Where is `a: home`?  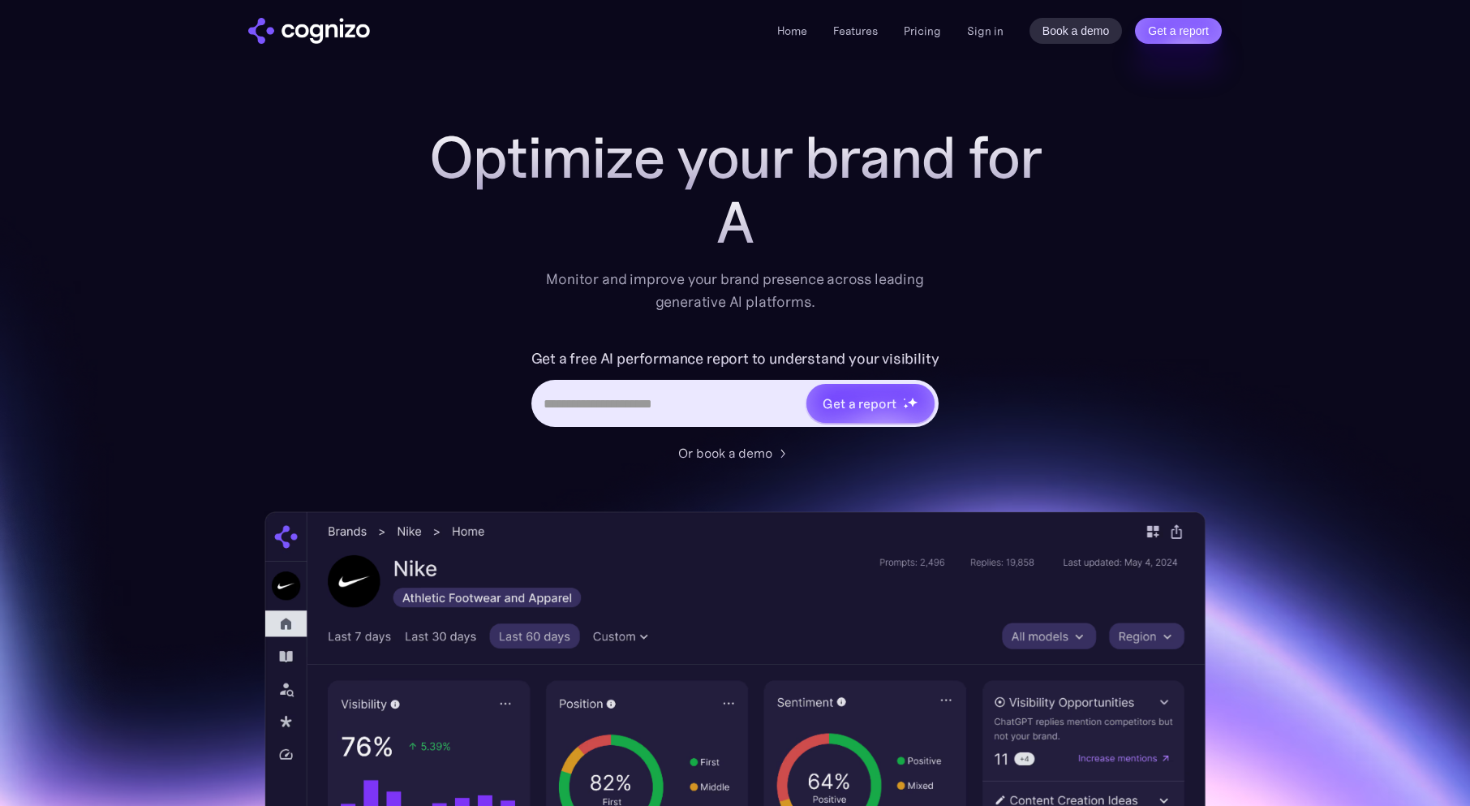
a: home is located at coordinates (309, 31).